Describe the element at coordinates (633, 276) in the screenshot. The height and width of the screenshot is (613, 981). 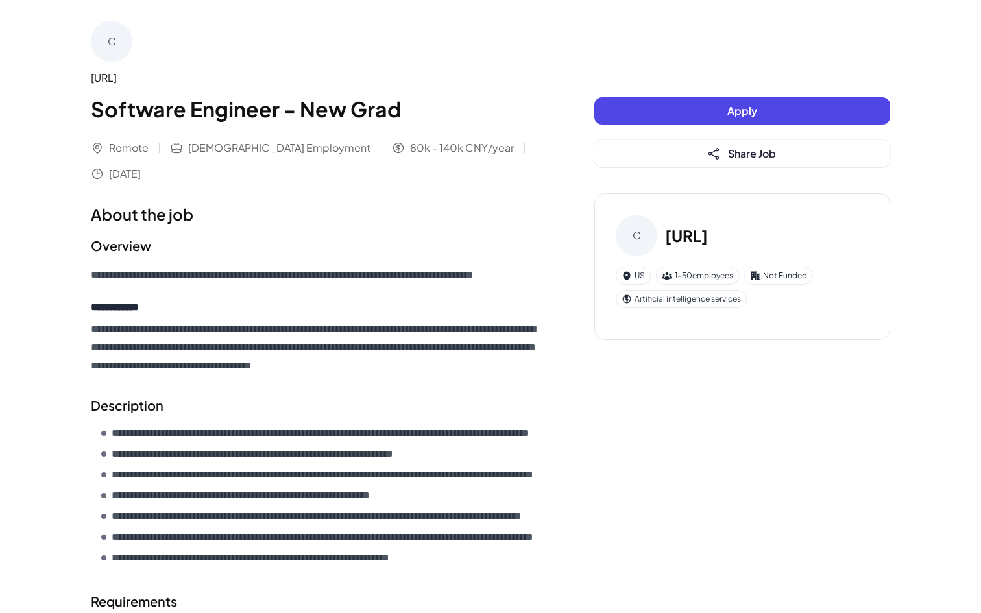
I see `div: US` at that location.